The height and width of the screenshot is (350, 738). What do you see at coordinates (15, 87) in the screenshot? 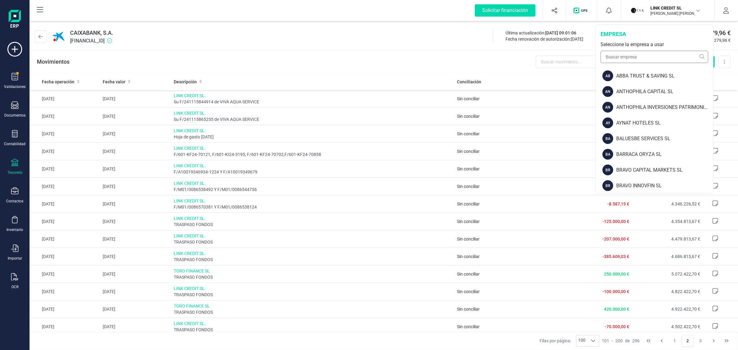
I see `div: Validaciones` at bounding box center [15, 87].